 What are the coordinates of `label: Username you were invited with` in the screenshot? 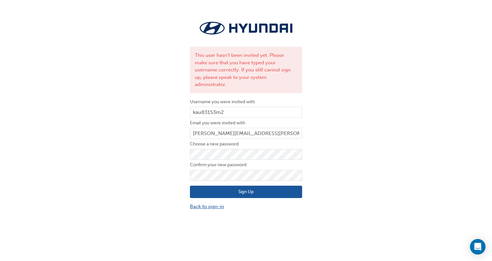 It's located at (246, 102).